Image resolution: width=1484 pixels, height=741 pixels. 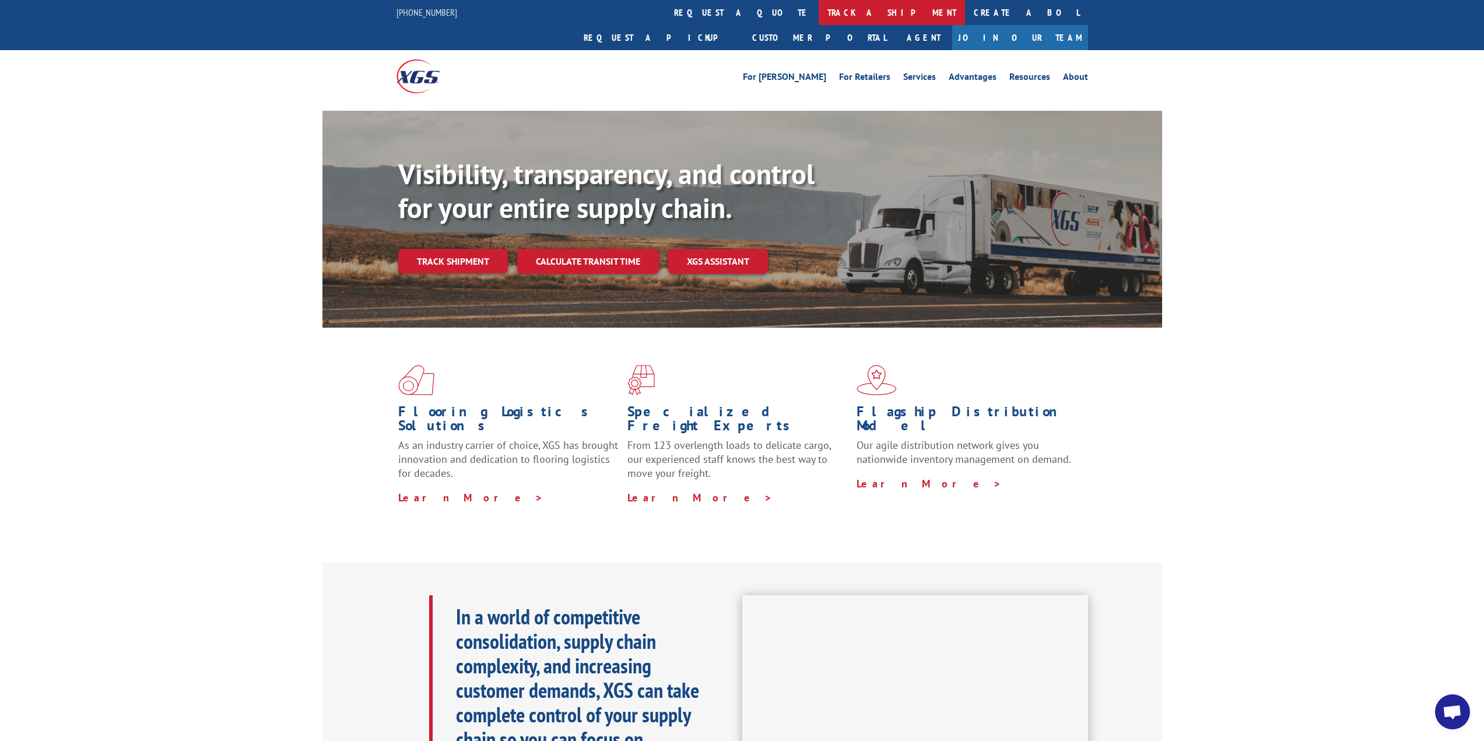 What do you see at coordinates (588, 261) in the screenshot?
I see `a: Calculate transit time` at bounding box center [588, 261].